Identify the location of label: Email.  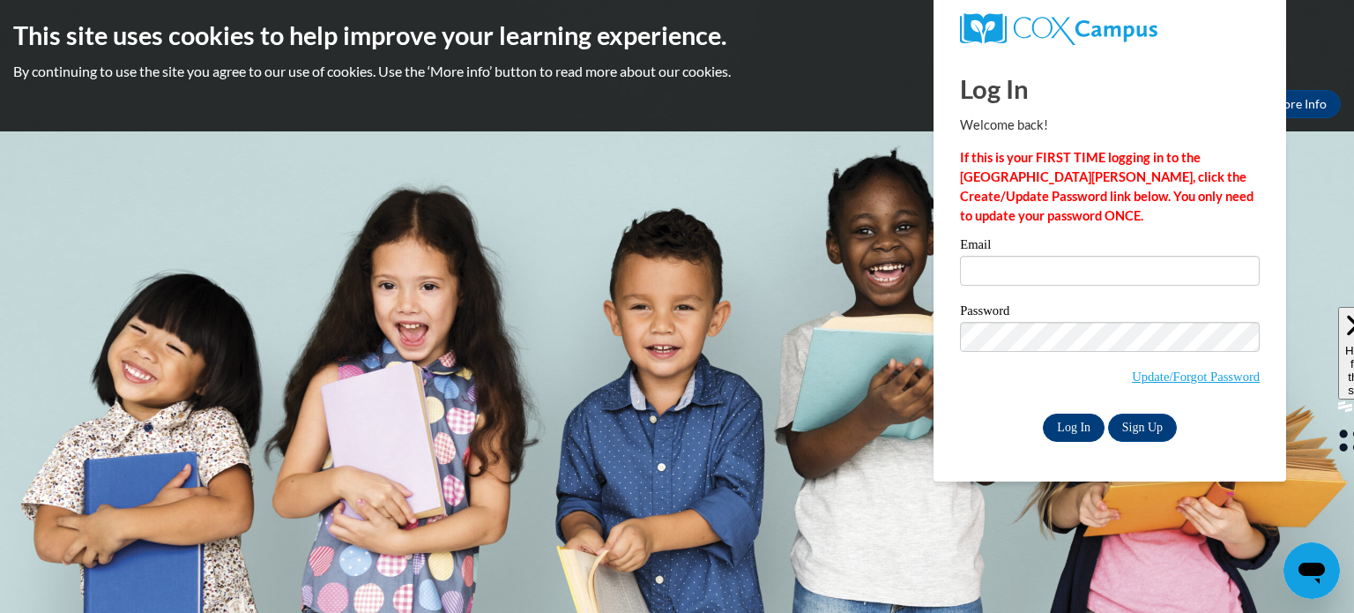
(1110, 247).